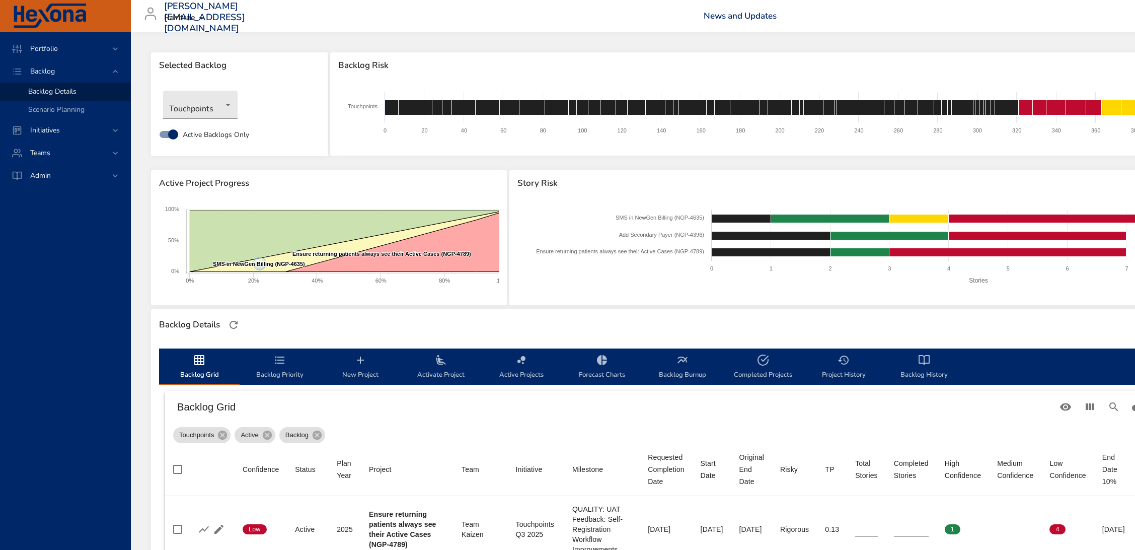 The width and height of the screenshot is (1135, 550). What do you see at coordinates (763, 367) in the screenshot?
I see `span: Completed Projects` at bounding box center [763, 367].